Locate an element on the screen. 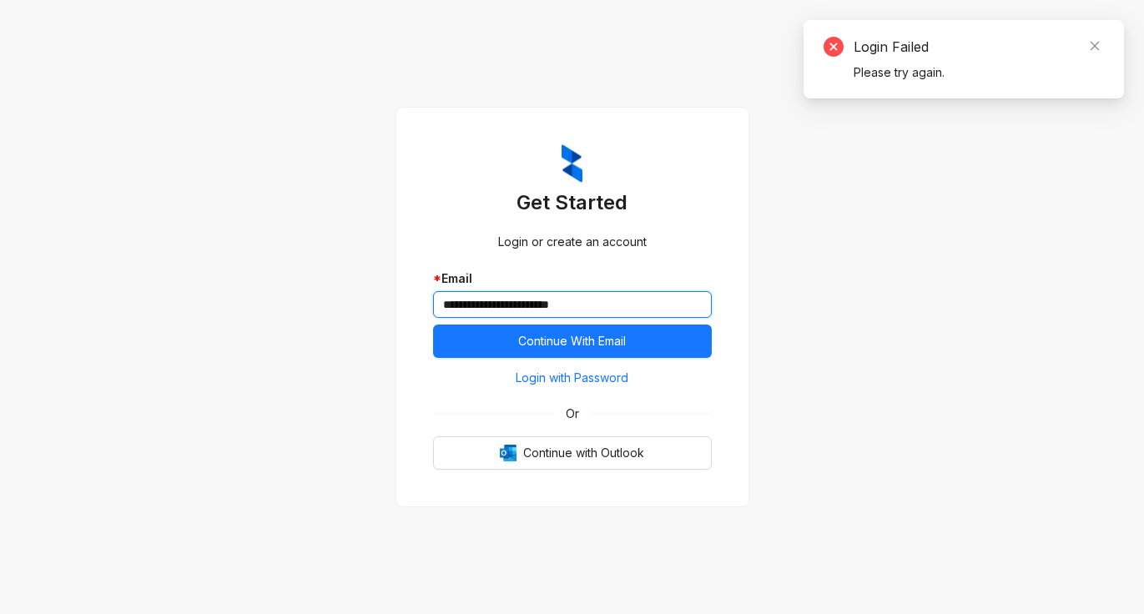 Image resolution: width=1144 pixels, height=614 pixels. h3: Get Started is located at coordinates (573, 203).